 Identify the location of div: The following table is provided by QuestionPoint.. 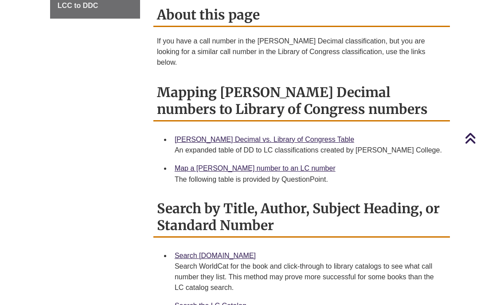
(309, 180).